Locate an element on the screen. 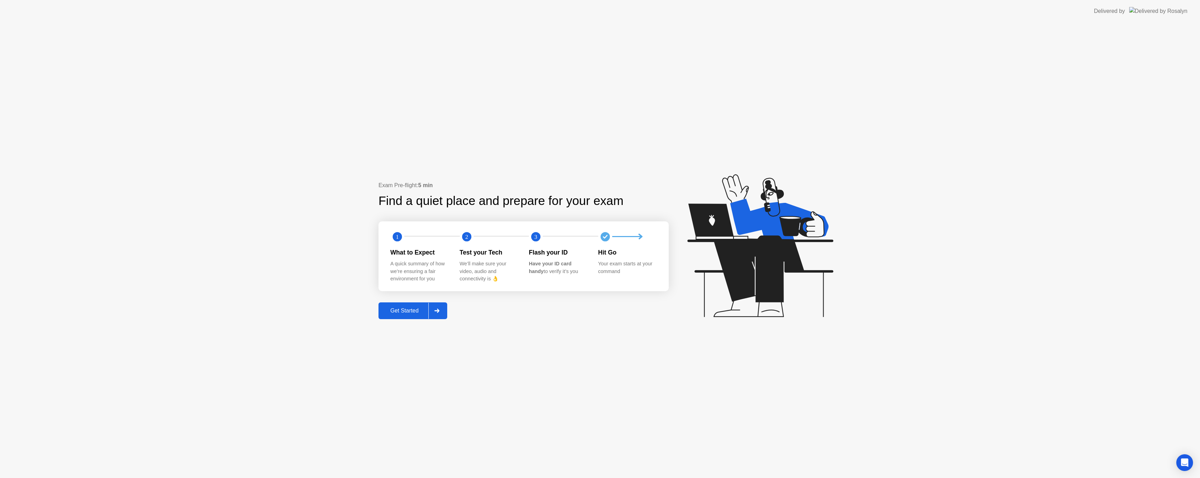 The width and height of the screenshot is (1200, 478). div: Your exam starts at your command is located at coordinates (627, 267).